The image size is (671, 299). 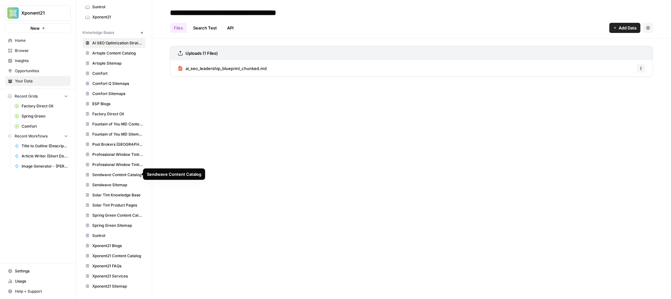 What do you see at coordinates (114, 175) in the screenshot?
I see `a: Sendwave Content Catalog` at bounding box center [114, 175].